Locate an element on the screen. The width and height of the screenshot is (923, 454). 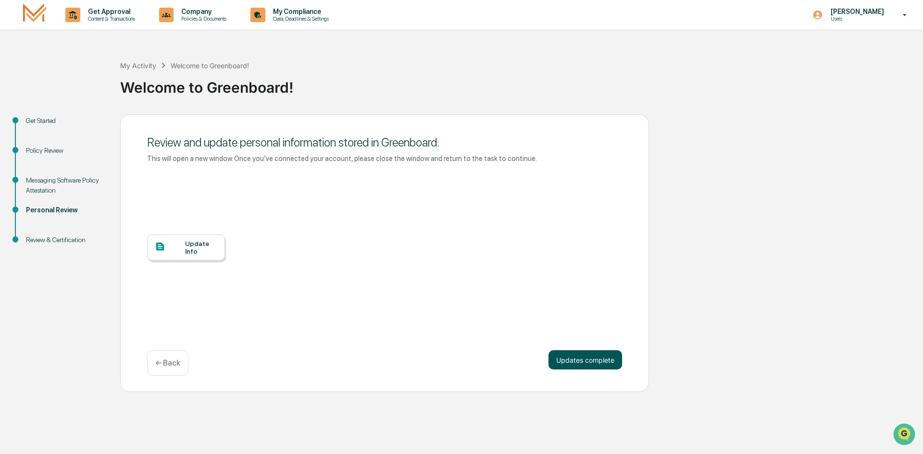
img: f2157a4c-a0d3-4daa-907e-bb6f0de503a5-1751232295721 is located at coordinates (12, 12).